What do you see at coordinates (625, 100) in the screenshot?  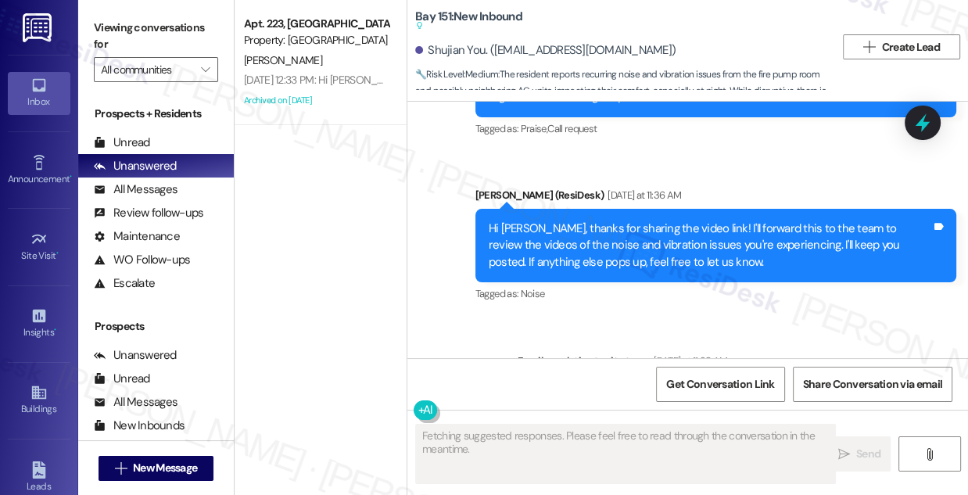 I see `span: : The resident reports recurring noise and vibration issues from the fire pump room and possibly ...` at bounding box center [625, 100].